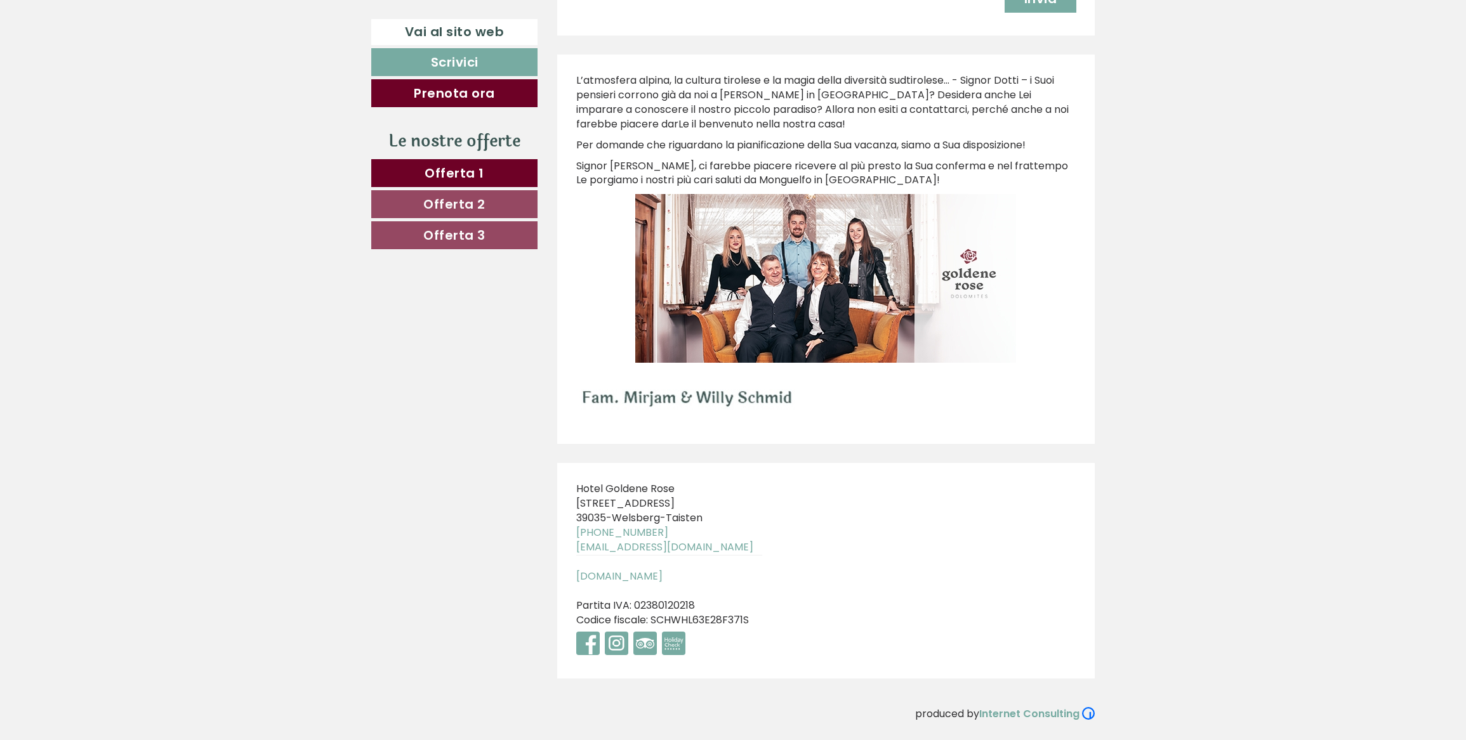 The width and height of the screenshot is (1466, 740). I want to click on span: 39035, so click(591, 518).